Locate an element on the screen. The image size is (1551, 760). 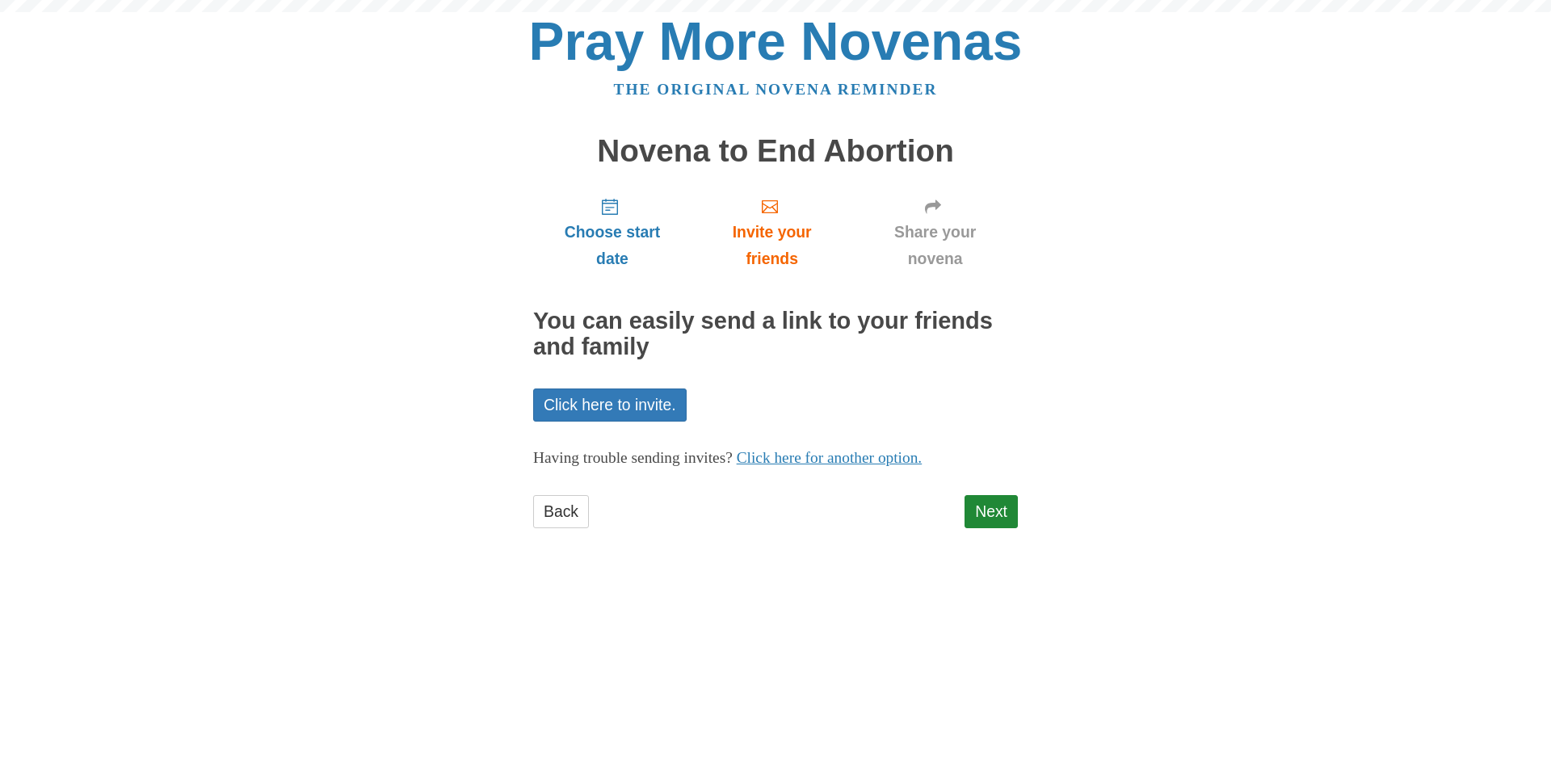
span: Choose start date is located at coordinates (612, 246).